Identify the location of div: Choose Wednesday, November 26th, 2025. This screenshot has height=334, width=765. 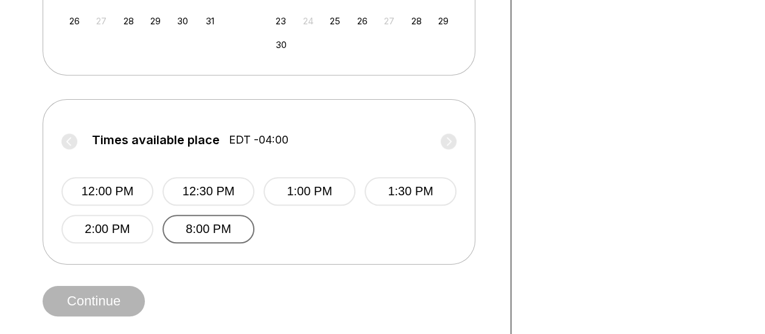
(362, 21).